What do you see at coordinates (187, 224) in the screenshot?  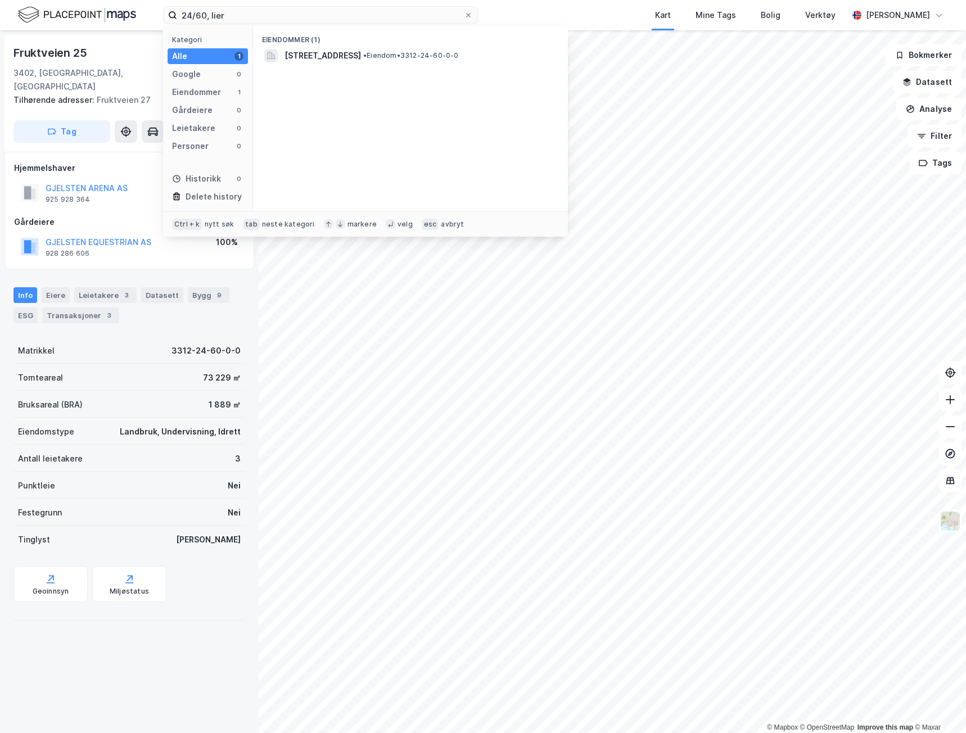 I see `div: Ctrl + k` at bounding box center [187, 224].